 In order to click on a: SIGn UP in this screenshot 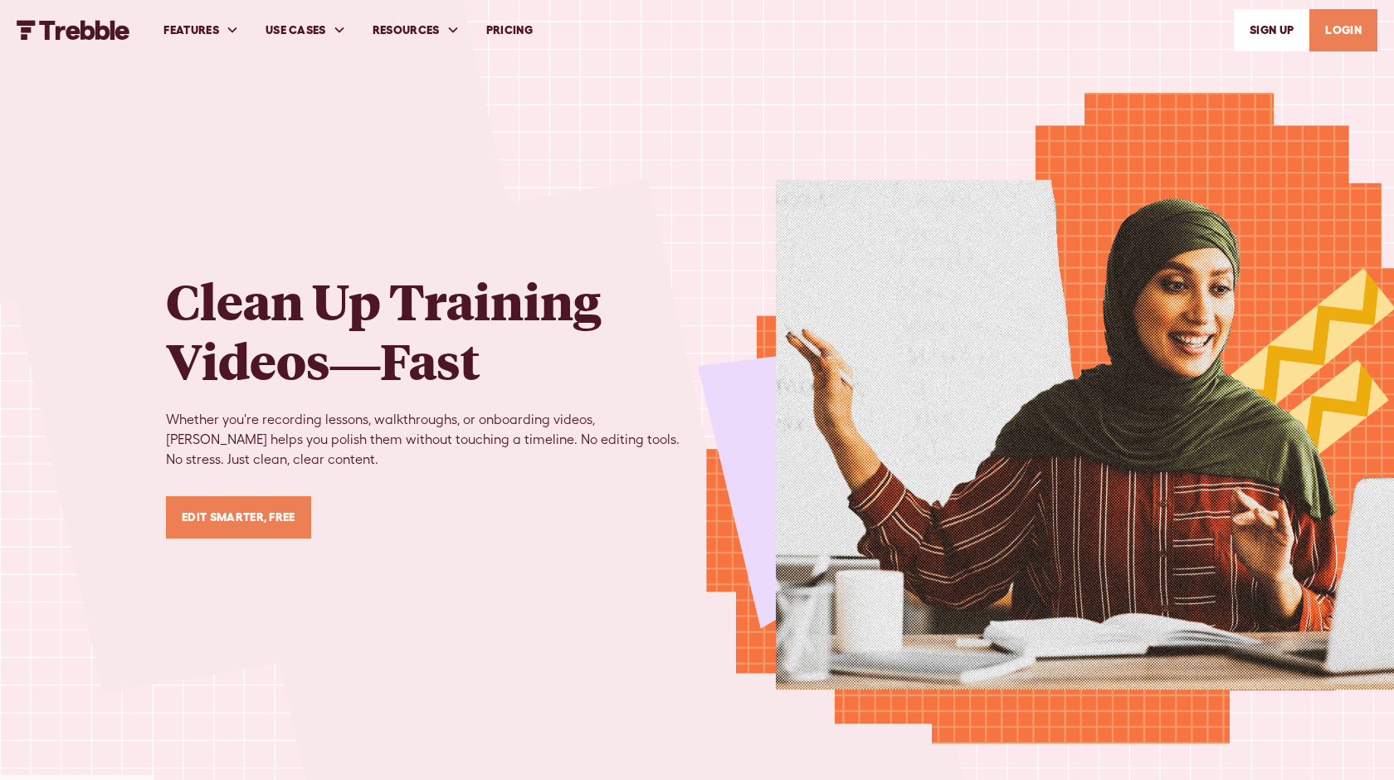, I will do `click(1272, 30)`.